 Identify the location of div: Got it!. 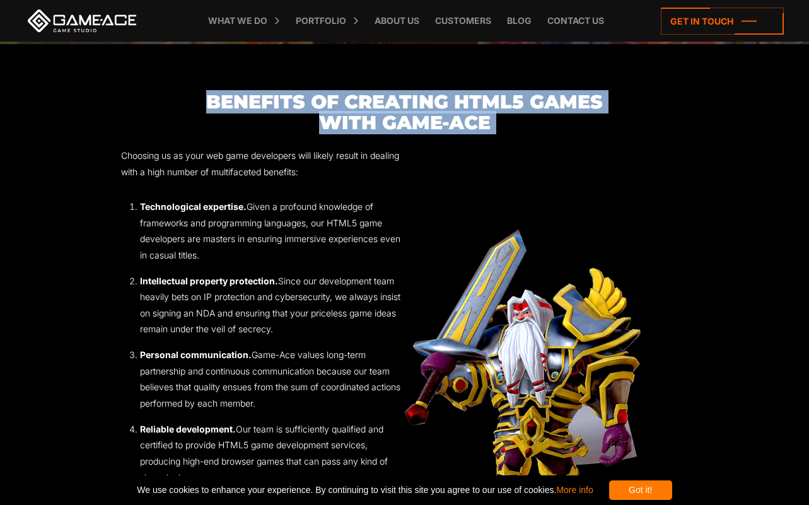
(641, 490).